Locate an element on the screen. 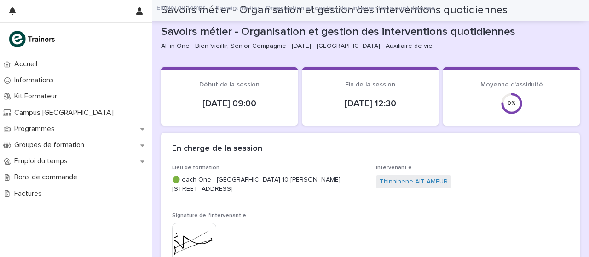 The height and width of the screenshot is (257, 589). a: Thinhinene AIT AMEUR is located at coordinates (414, 182).